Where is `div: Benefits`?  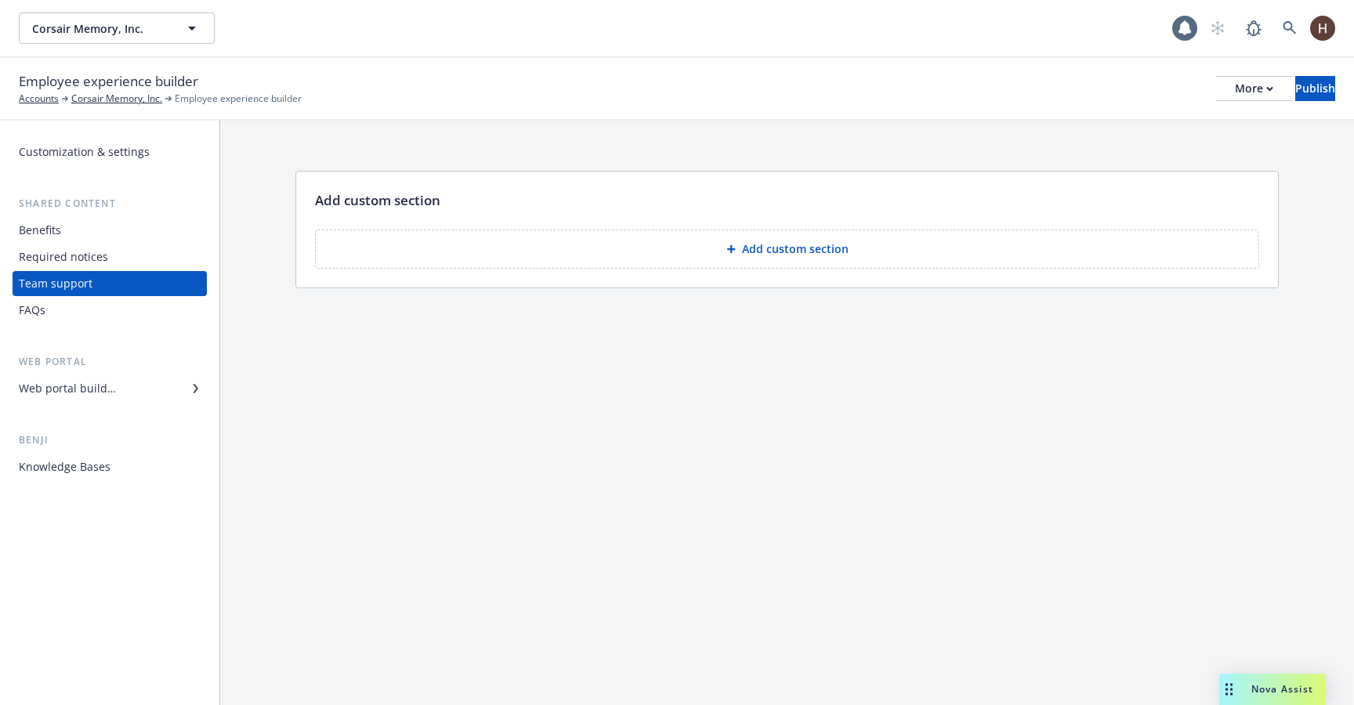 div: Benefits is located at coordinates (40, 230).